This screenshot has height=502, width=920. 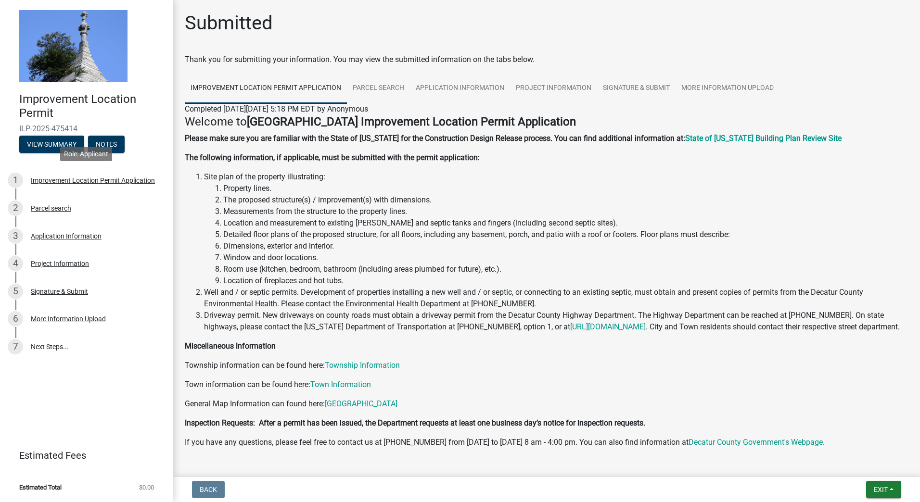 I want to click on h4: Improvement Location Permit, so click(x=92, y=106).